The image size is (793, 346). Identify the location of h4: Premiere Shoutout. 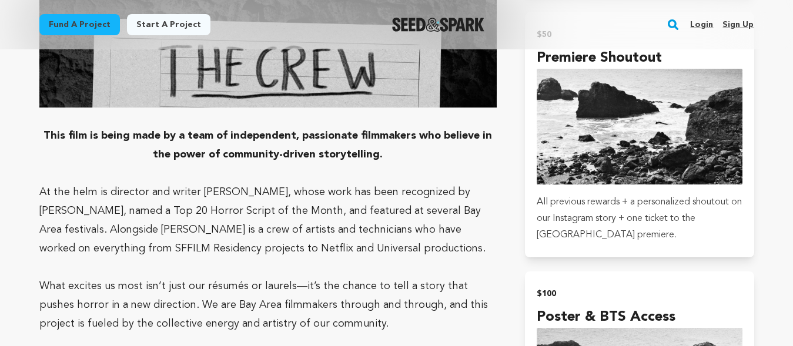
(639, 58).